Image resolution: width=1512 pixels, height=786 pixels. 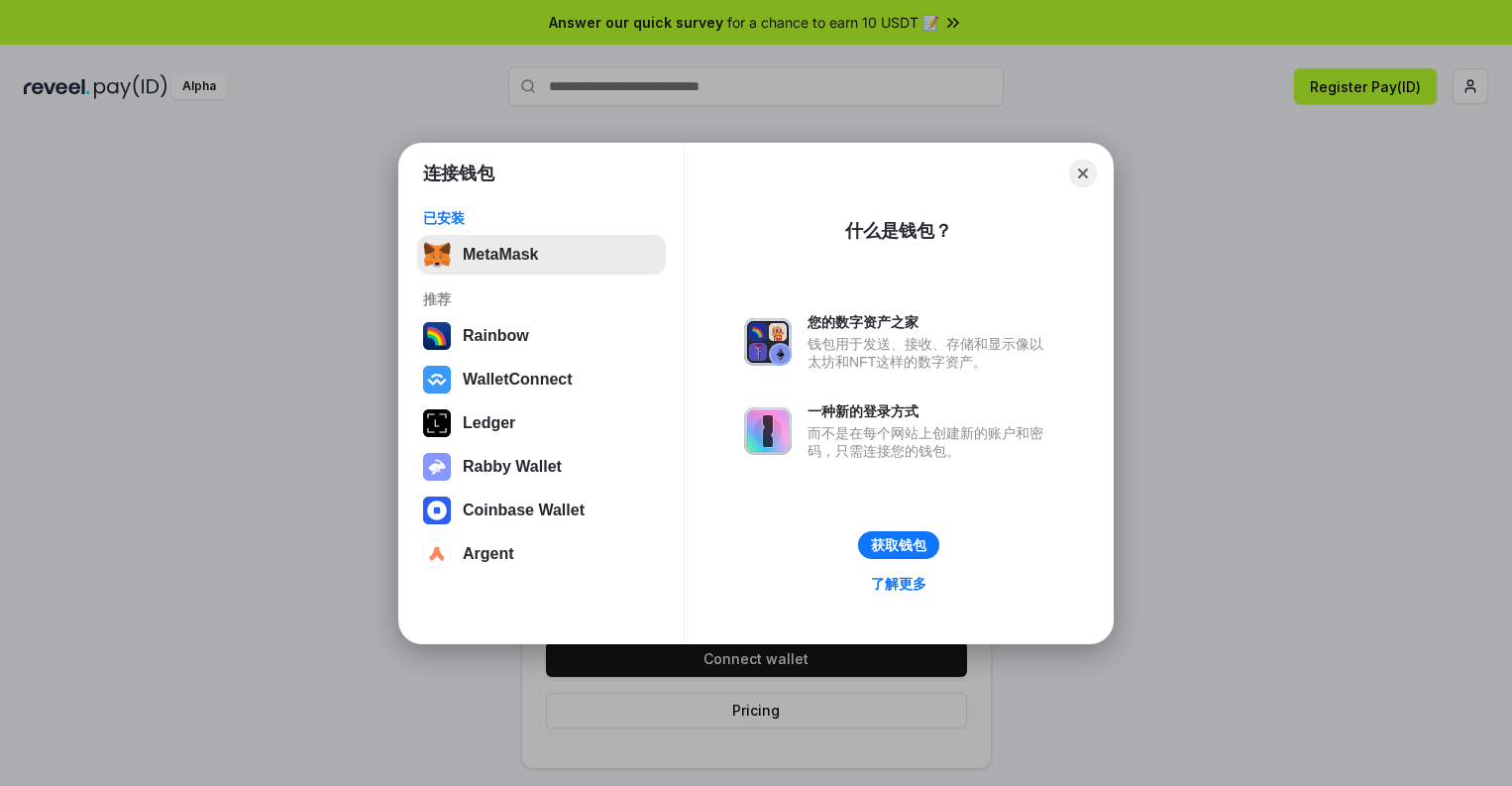 I want to click on div: Ledger, so click(x=488, y=423).